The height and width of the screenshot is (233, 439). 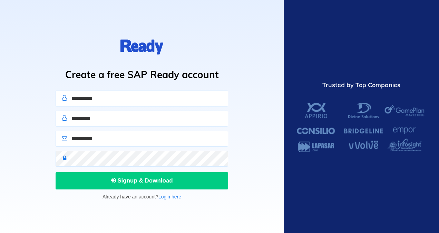 What do you see at coordinates (142, 75) in the screenshot?
I see `h1: Create a free SAP Ready account` at bounding box center [142, 75].